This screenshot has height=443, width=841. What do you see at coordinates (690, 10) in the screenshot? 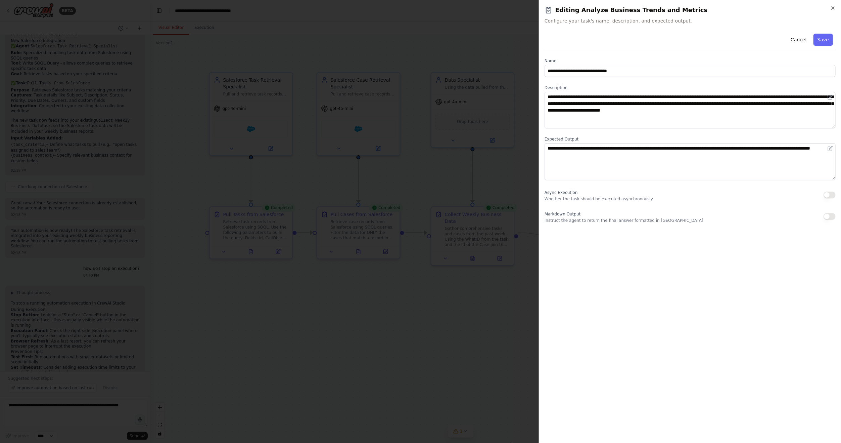
I see `h2: Editing Analyze Business Trends and Metrics` at bounding box center [690, 10].